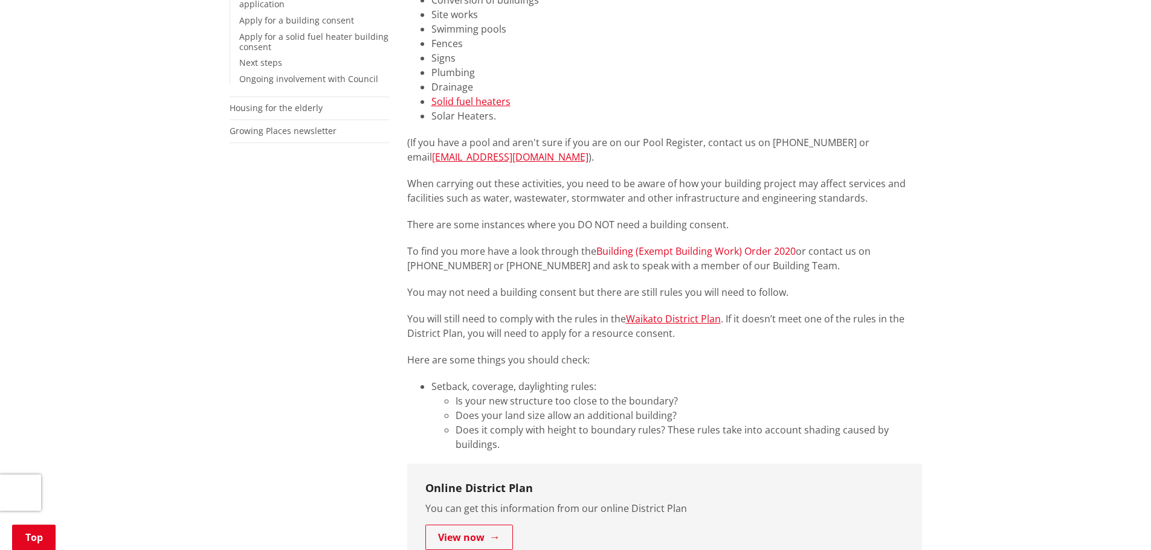 The image size is (1151, 550). I want to click on li: Is your new structure too close to the boundary?, so click(688, 401).